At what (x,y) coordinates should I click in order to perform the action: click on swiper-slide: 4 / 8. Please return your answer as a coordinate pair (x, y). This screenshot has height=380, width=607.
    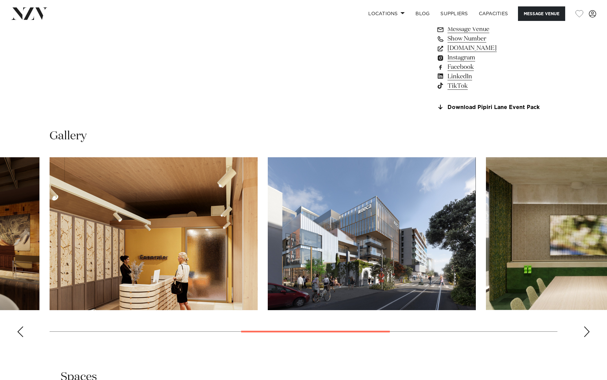
    Looking at the image, I should click on (153, 233).